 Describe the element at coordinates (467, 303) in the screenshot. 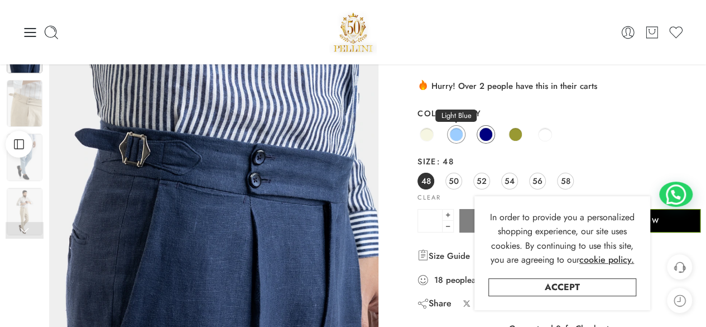

I see `a: Share on X` at that location.